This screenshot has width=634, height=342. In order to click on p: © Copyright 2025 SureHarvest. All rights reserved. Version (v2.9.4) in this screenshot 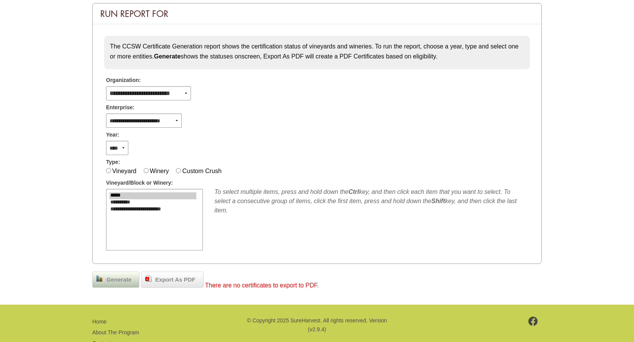, I will do `click(317, 324)`.